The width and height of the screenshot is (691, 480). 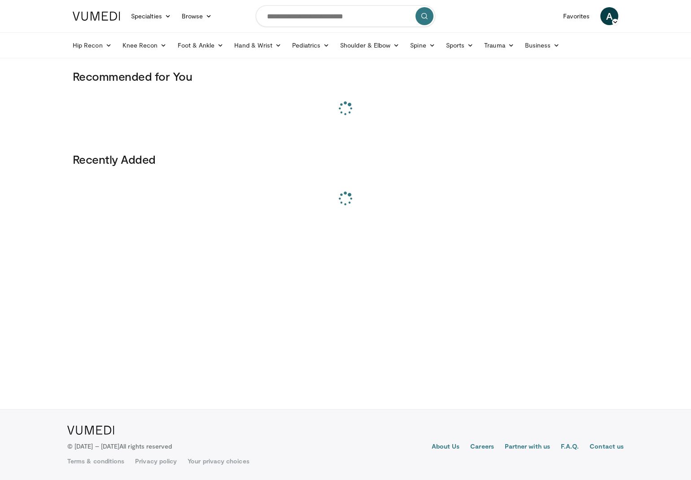 What do you see at coordinates (345, 16) in the screenshot?
I see `input: Search topics, interventions` at bounding box center [345, 16].